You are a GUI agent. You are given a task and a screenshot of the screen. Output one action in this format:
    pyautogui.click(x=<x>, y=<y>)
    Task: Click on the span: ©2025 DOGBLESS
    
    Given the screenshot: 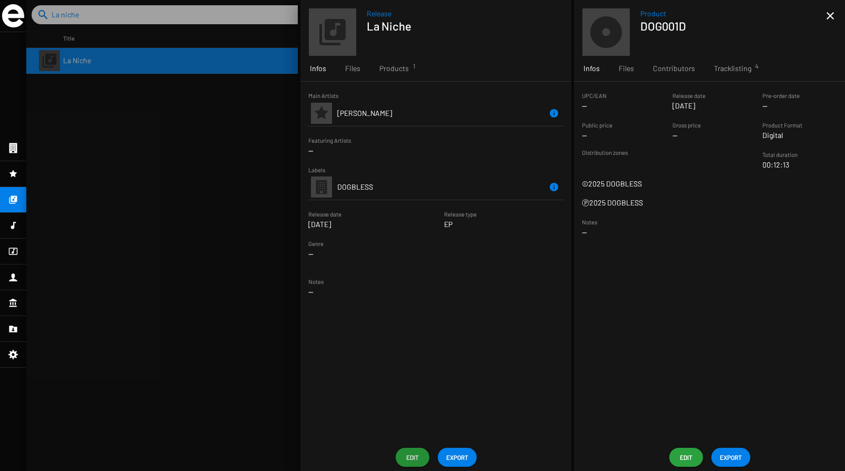 What is the action you would take?
    pyautogui.click(x=612, y=183)
    